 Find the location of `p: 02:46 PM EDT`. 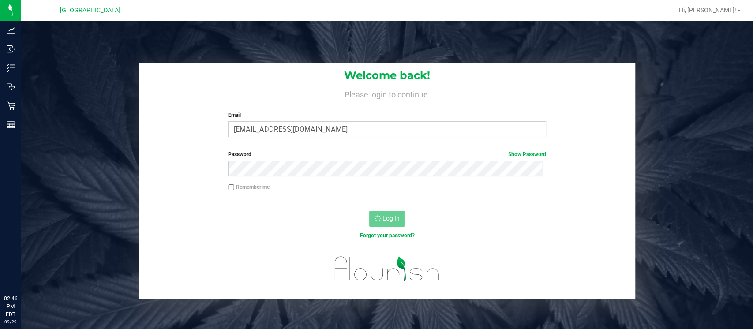

p: 02:46 PM EDT is located at coordinates (11, 307).